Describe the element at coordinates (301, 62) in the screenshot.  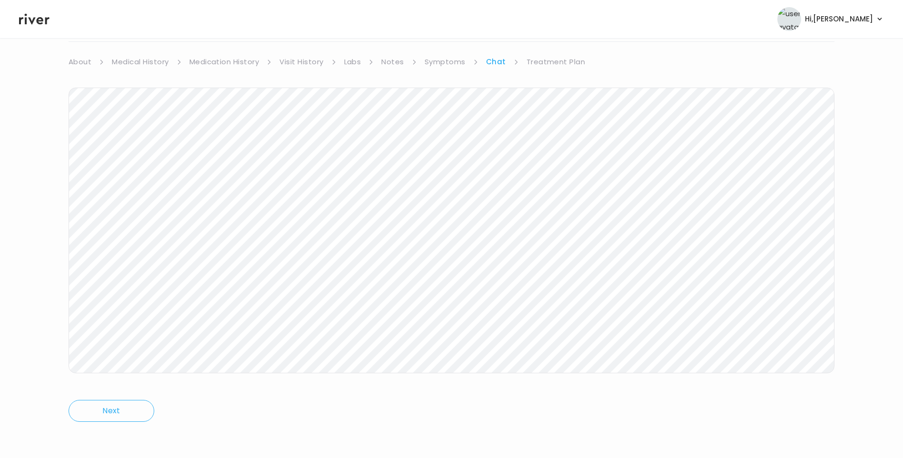
I see `a: Visit History` at that location.